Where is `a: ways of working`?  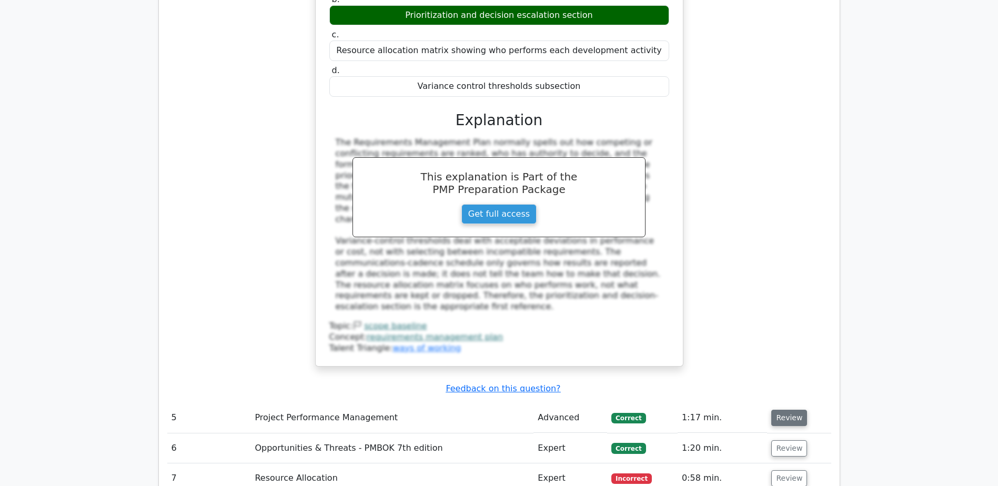
a: ways of working is located at coordinates (427, 348).